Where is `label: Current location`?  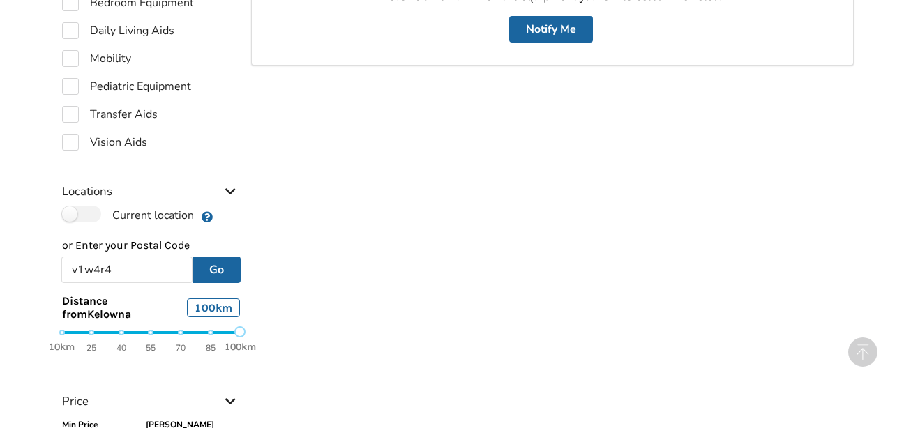 label: Current location is located at coordinates (128, 215).